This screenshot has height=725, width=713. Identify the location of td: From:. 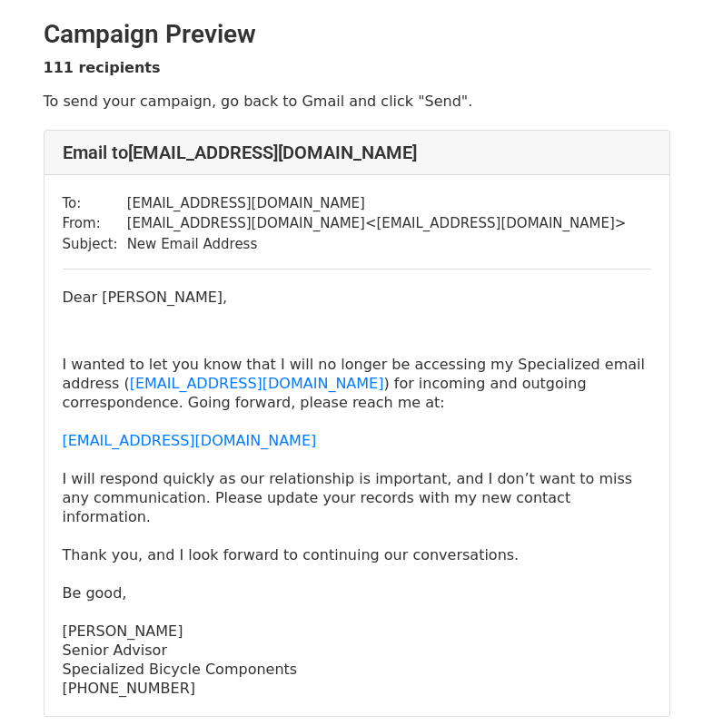
(94, 223).